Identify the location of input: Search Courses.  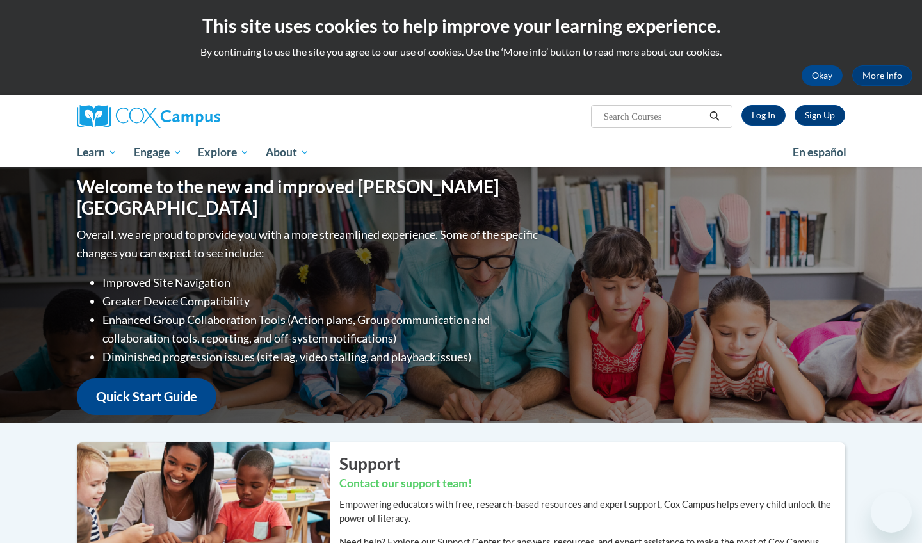
(654, 117).